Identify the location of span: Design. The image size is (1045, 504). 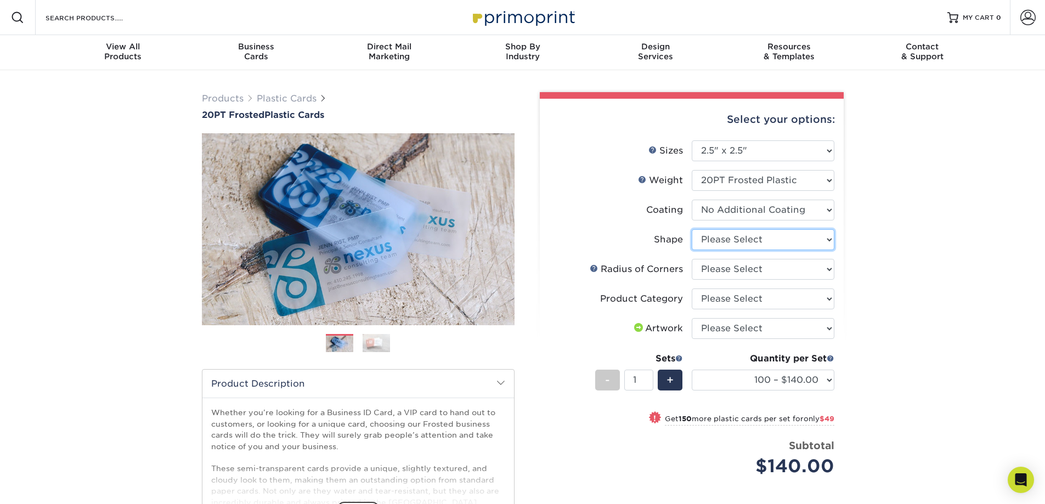
(655, 47).